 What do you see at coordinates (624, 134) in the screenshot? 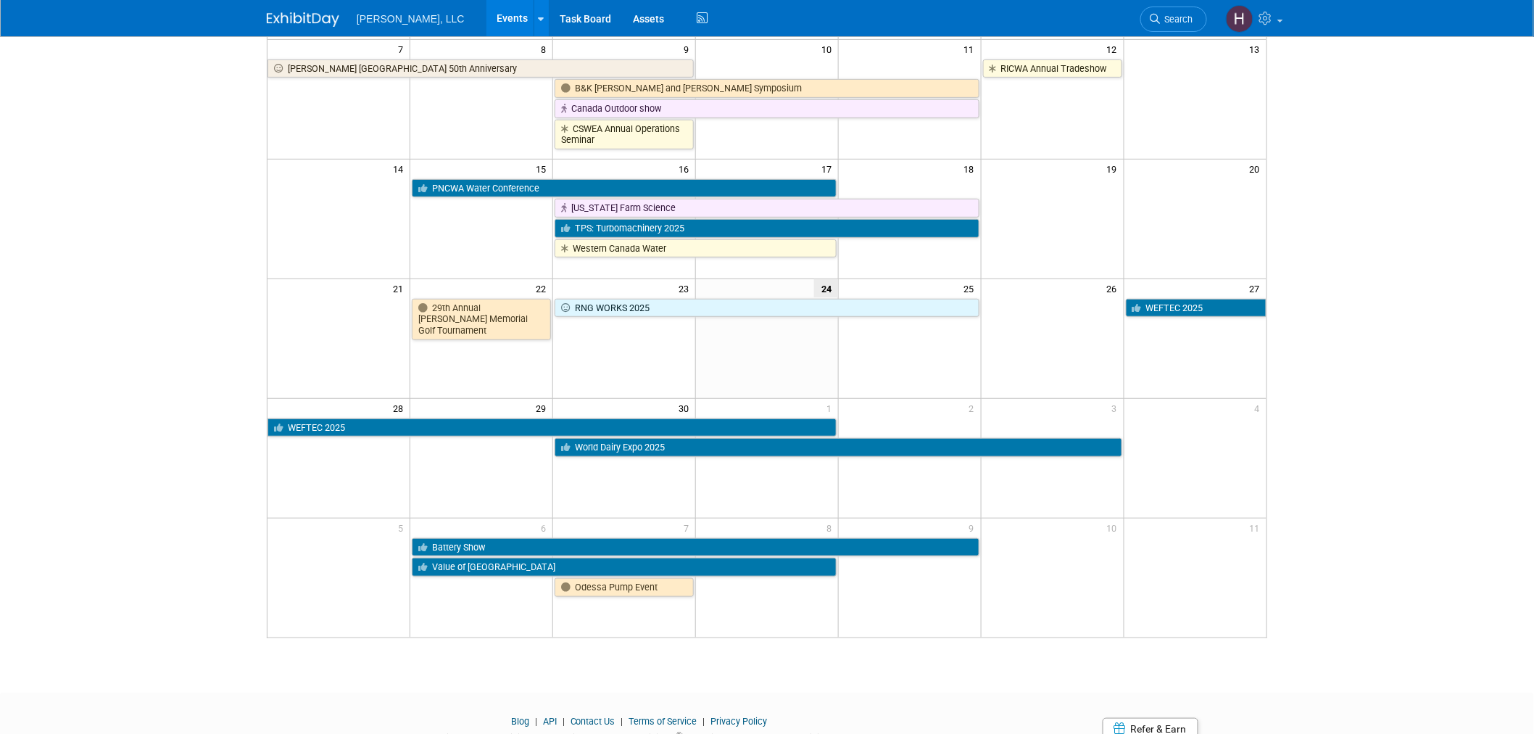
I see `a: CSWEA Annual Operations Seminar` at bounding box center [624, 134].